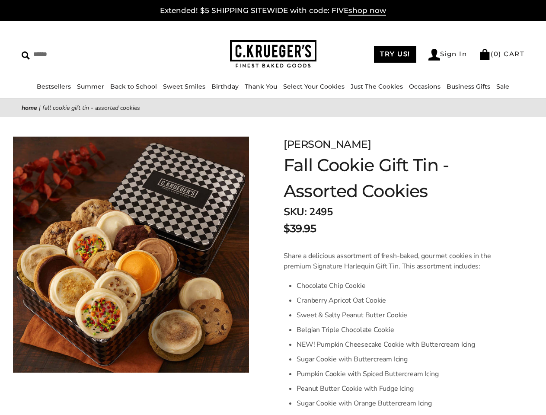  Describe the element at coordinates (502, 54) in the screenshot. I see `a: (0) CART` at that location.